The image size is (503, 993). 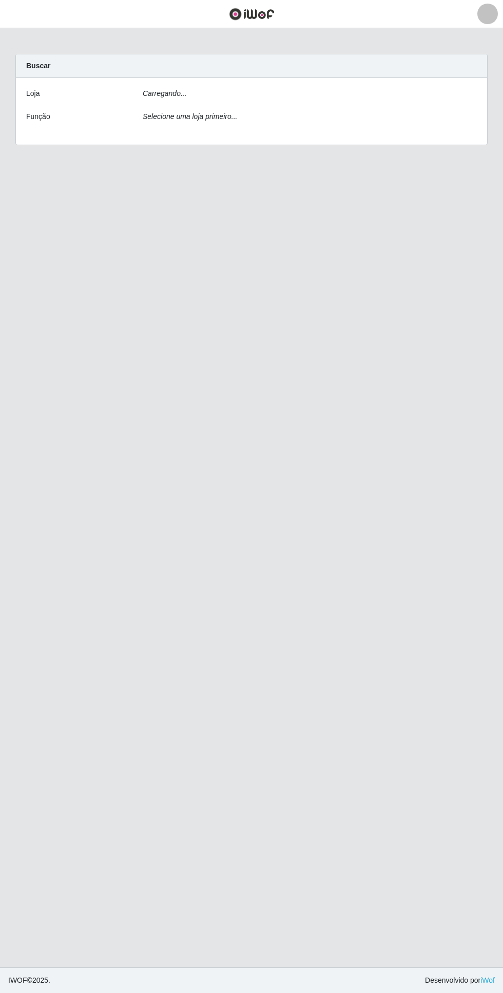 What do you see at coordinates (487, 980) in the screenshot?
I see `a: iWof` at bounding box center [487, 980].